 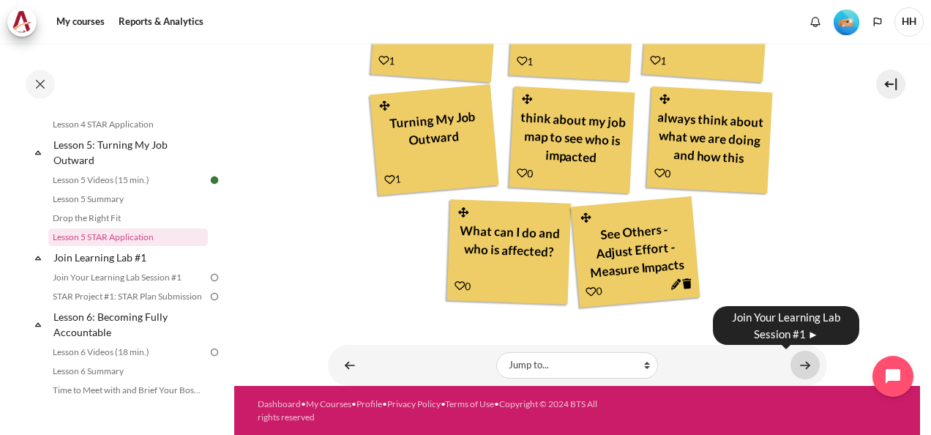 I want to click on a: Level #2, so click(x=846, y=21).